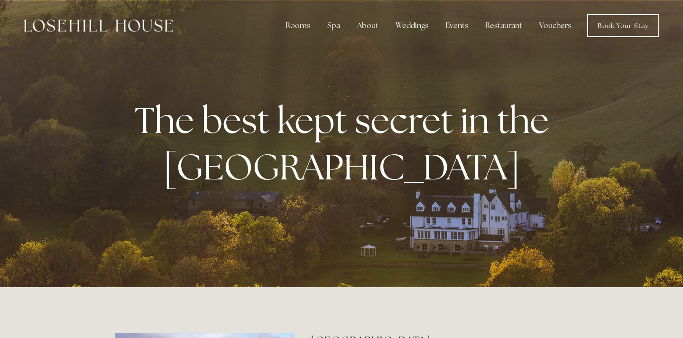  I want to click on div: Spa, so click(333, 26).